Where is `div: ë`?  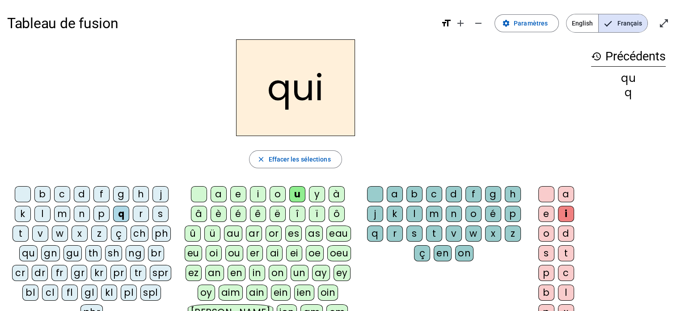
div: ë is located at coordinates (278, 214).